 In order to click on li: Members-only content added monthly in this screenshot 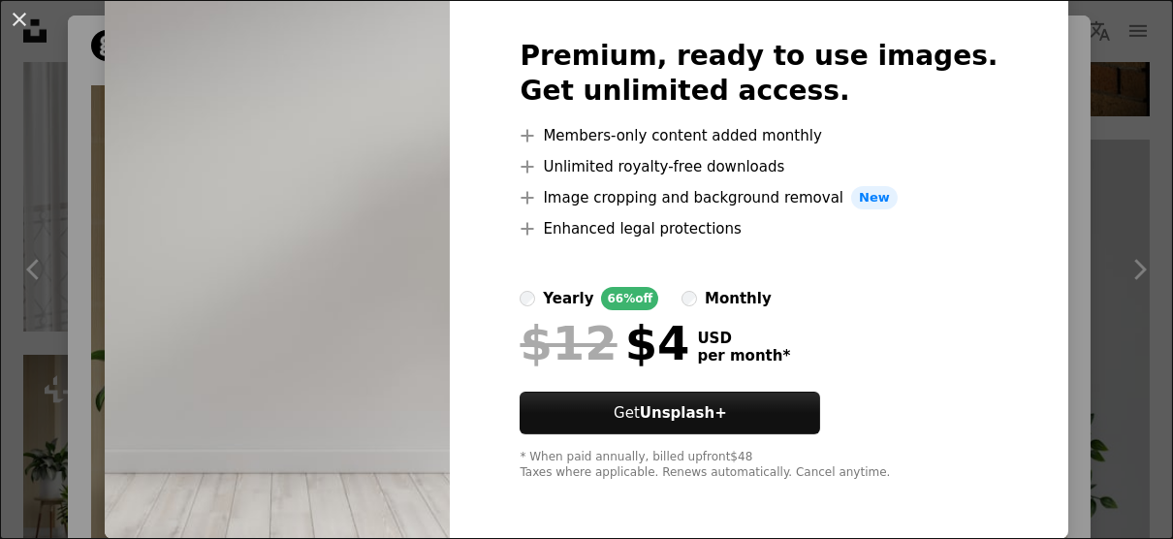, I will do `click(758, 136)`.